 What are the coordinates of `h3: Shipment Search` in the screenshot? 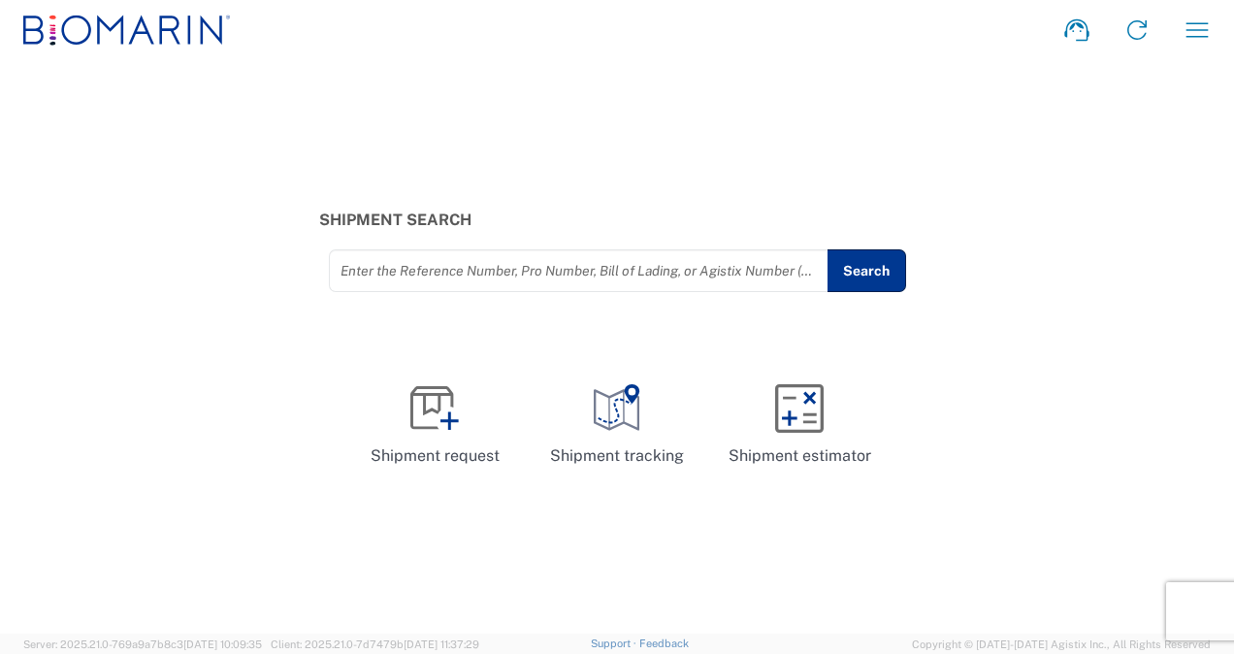 It's located at (617, 219).